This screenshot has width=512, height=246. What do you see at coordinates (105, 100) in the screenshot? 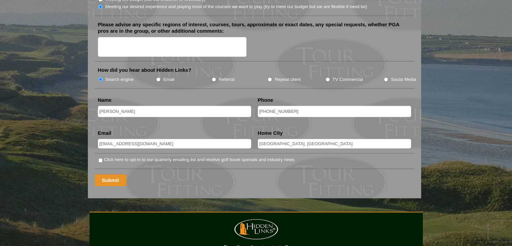
I see `label: Name` at bounding box center [105, 100].